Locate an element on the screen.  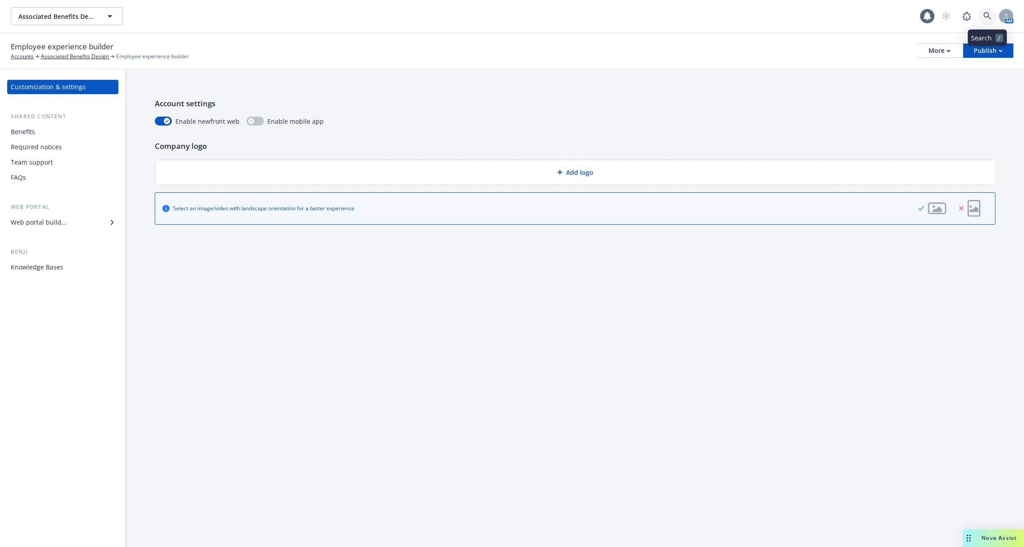
span: Enable newfront web is located at coordinates (207, 121).